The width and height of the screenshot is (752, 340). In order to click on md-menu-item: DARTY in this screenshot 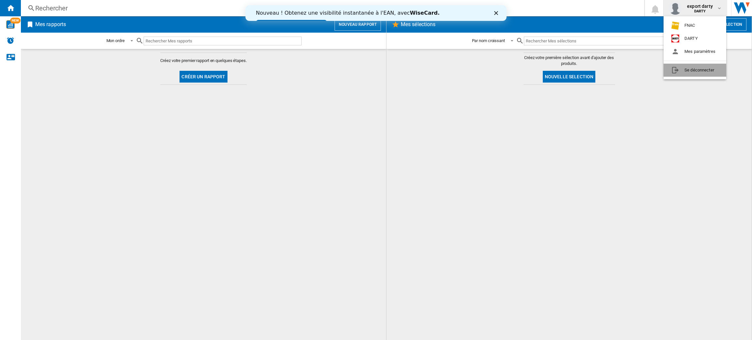, I will do `click(695, 39)`.